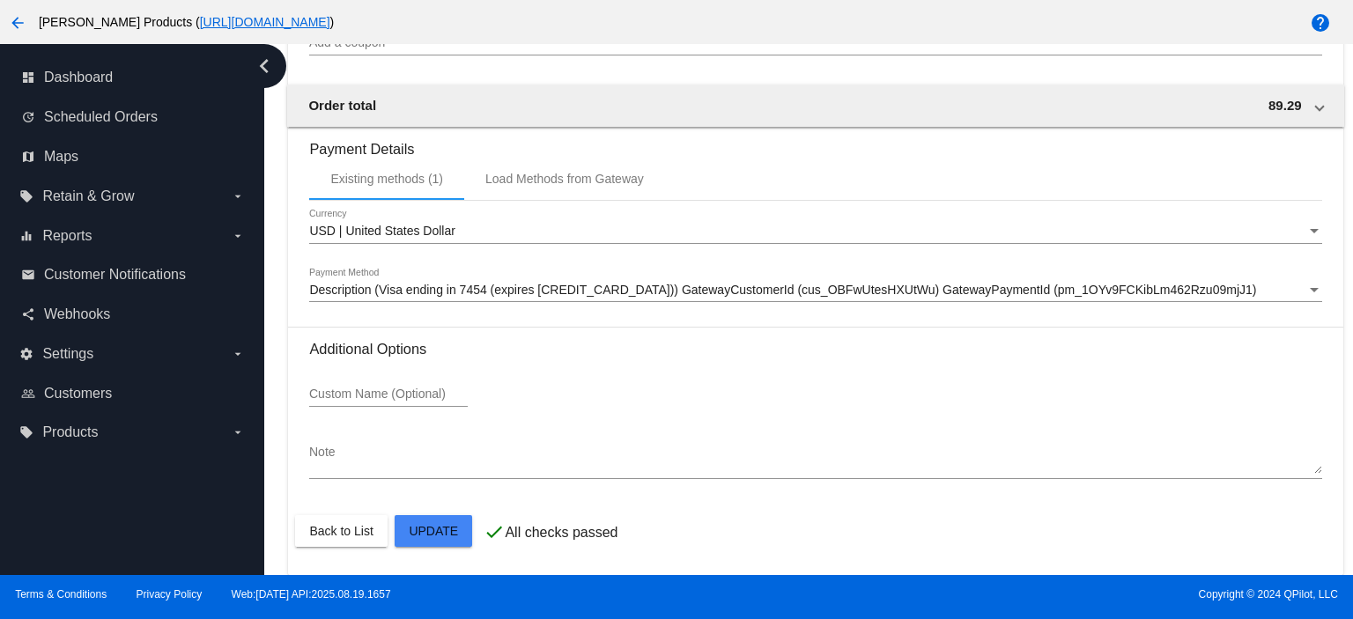  I want to click on i: people_outline, so click(28, 394).